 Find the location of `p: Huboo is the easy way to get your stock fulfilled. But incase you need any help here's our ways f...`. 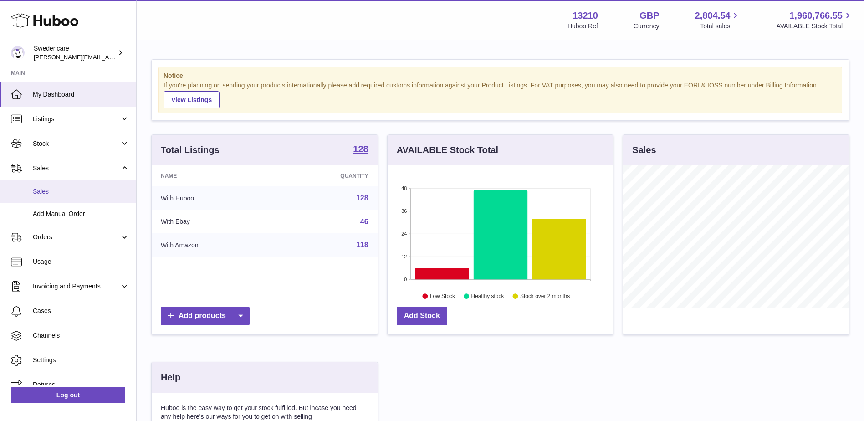

p: Huboo is the easy way to get your stock fulfilled. But incase you need any help here's our ways f... is located at coordinates (265, 412).